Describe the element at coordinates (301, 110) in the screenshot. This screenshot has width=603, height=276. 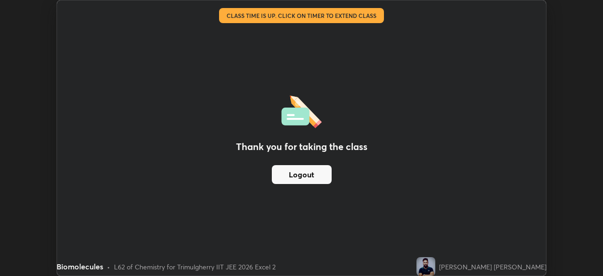
I see `img: offlineFeedback.1438e8b3.svg` at that location.